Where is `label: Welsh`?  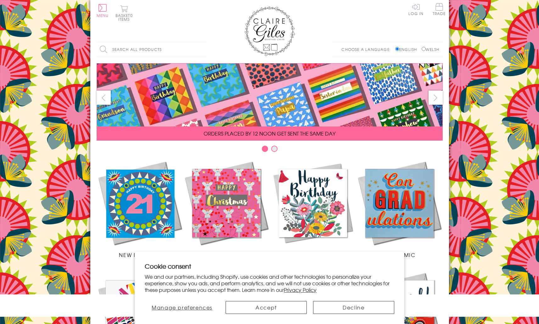 label: Welsh is located at coordinates (431, 49).